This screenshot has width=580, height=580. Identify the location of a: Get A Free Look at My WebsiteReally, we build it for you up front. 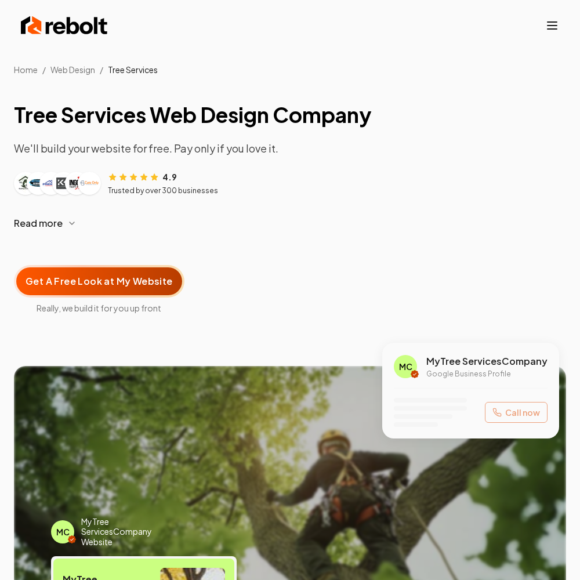
(99, 280).